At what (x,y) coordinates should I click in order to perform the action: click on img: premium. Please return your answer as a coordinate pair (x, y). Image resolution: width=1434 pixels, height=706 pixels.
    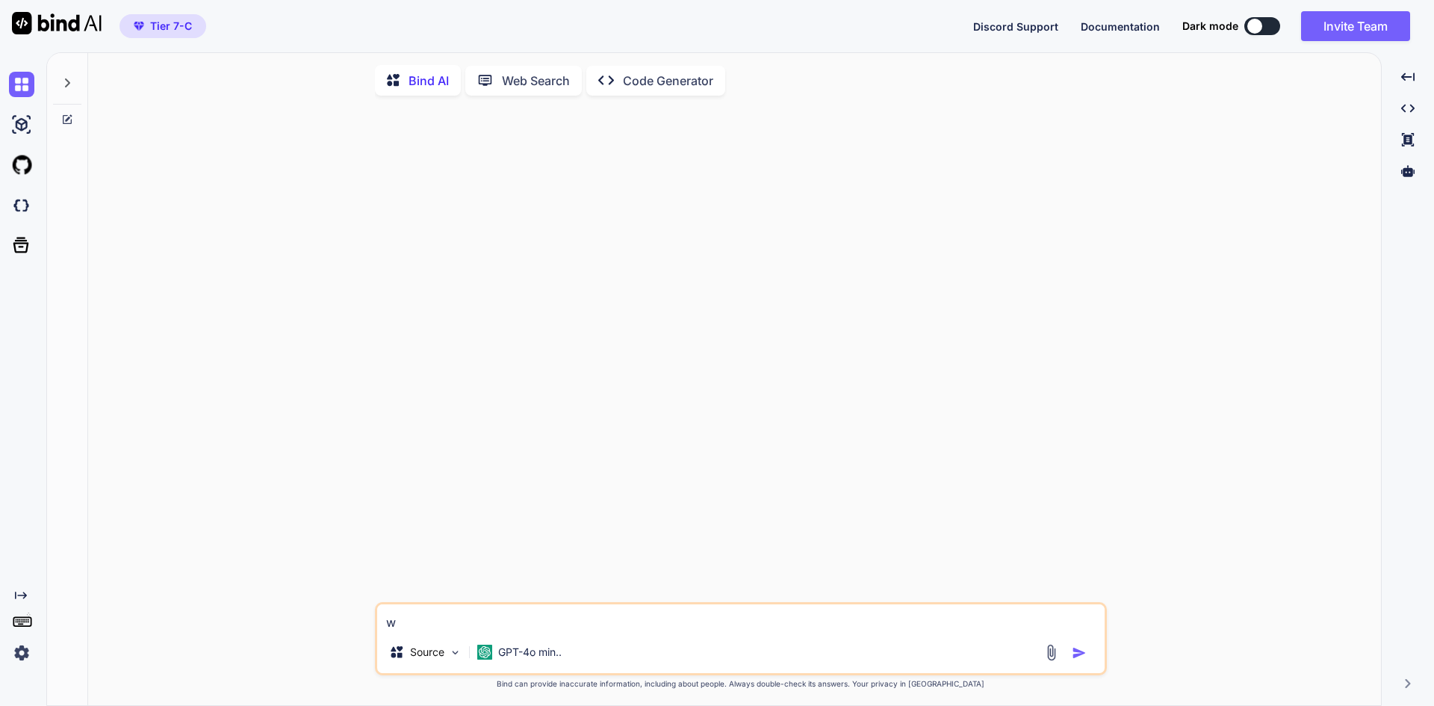
    Looking at the image, I should click on (139, 26).